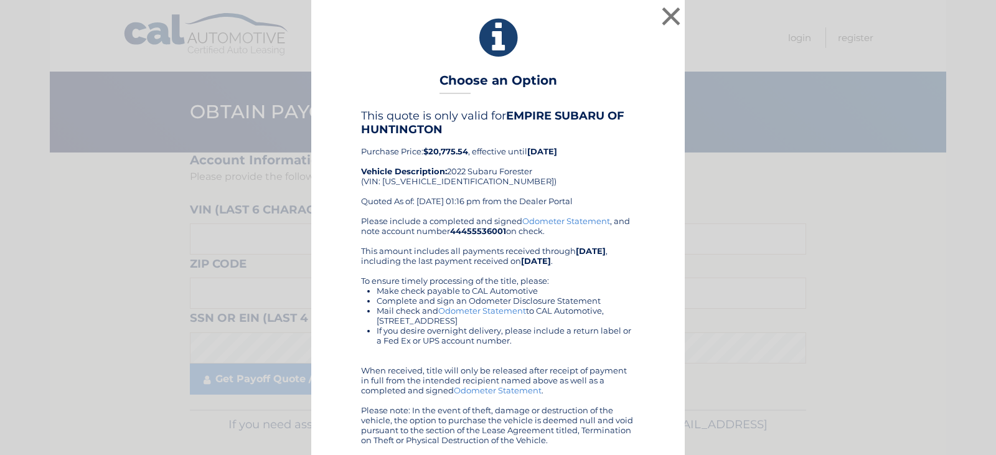 This screenshot has height=455, width=996. Describe the element at coordinates (498, 83) in the screenshot. I see `h3: Choose an Option` at that location.